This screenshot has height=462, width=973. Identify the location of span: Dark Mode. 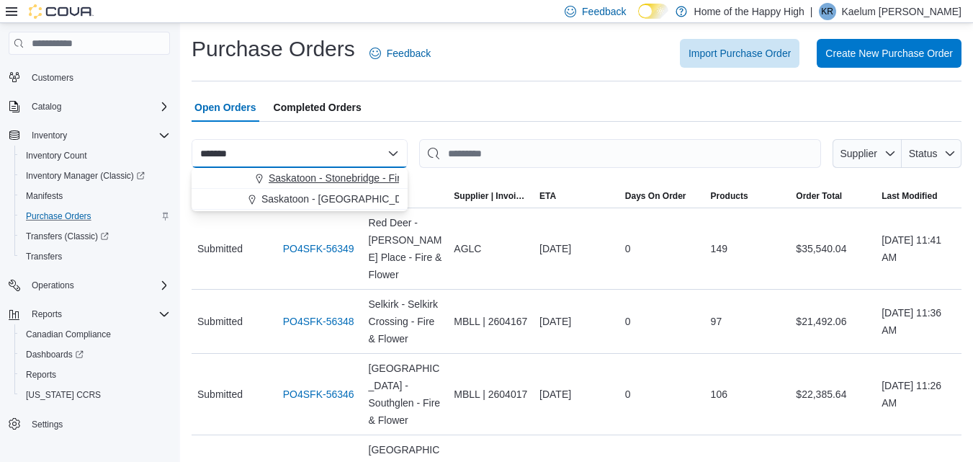
(638, 19).